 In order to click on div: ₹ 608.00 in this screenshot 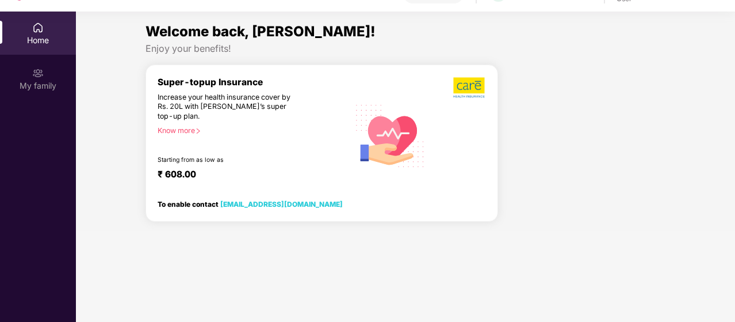, I will do `click(247, 176)`.